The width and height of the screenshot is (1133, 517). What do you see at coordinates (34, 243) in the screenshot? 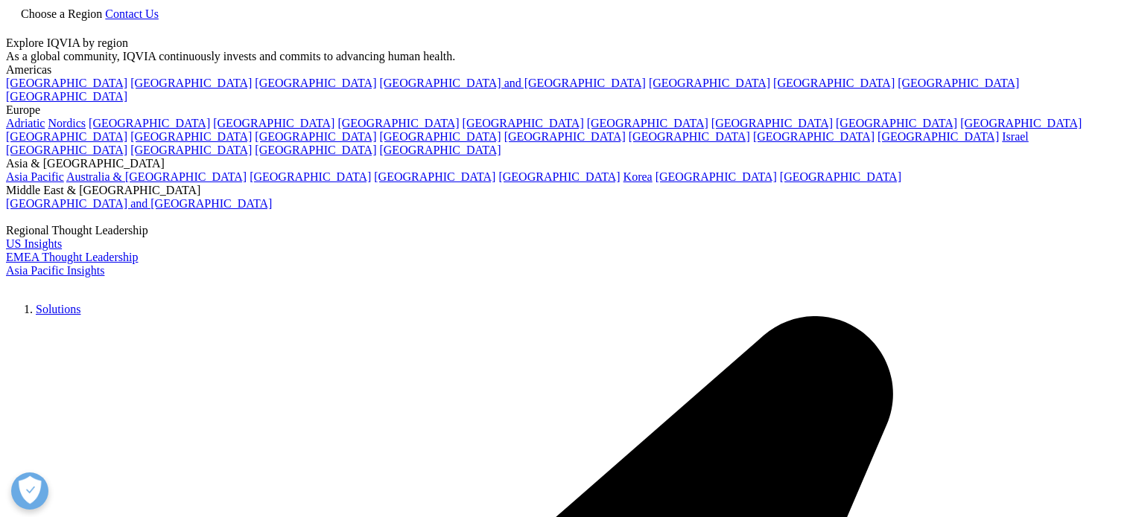
I see `span: US Insights` at bounding box center [34, 243].